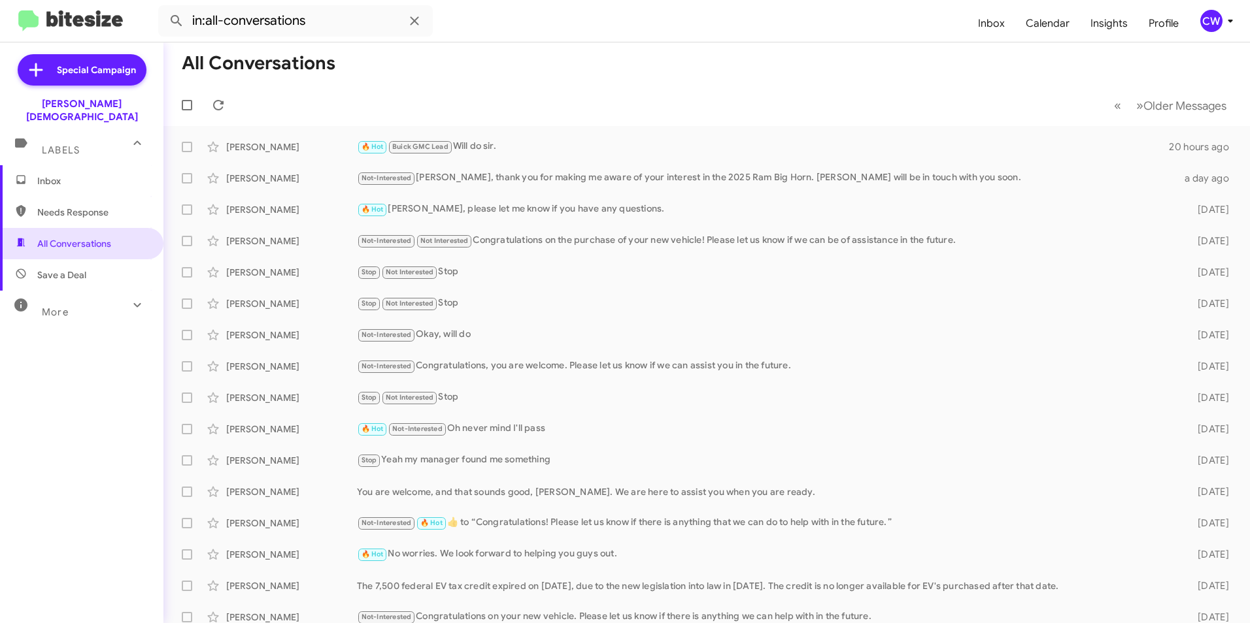 This screenshot has height=623, width=1250. I want to click on span: Buick GMC Lead, so click(420, 146).